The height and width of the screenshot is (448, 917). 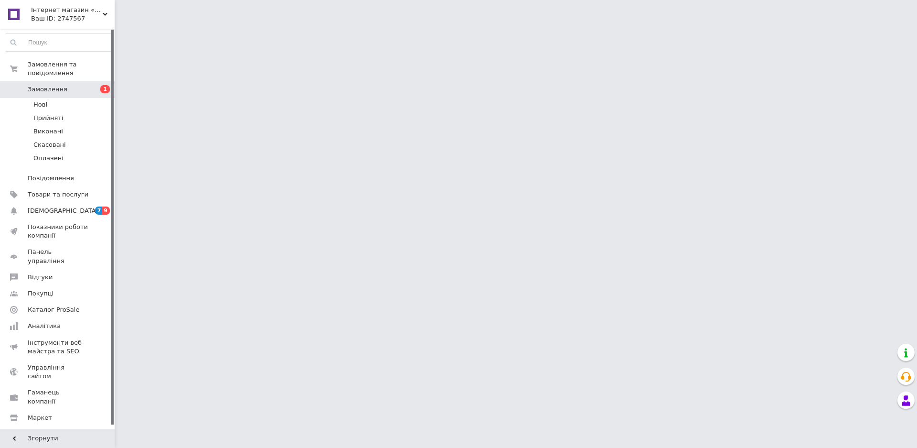 What do you see at coordinates (48, 118) in the screenshot?
I see `span: Прийняті` at bounding box center [48, 118].